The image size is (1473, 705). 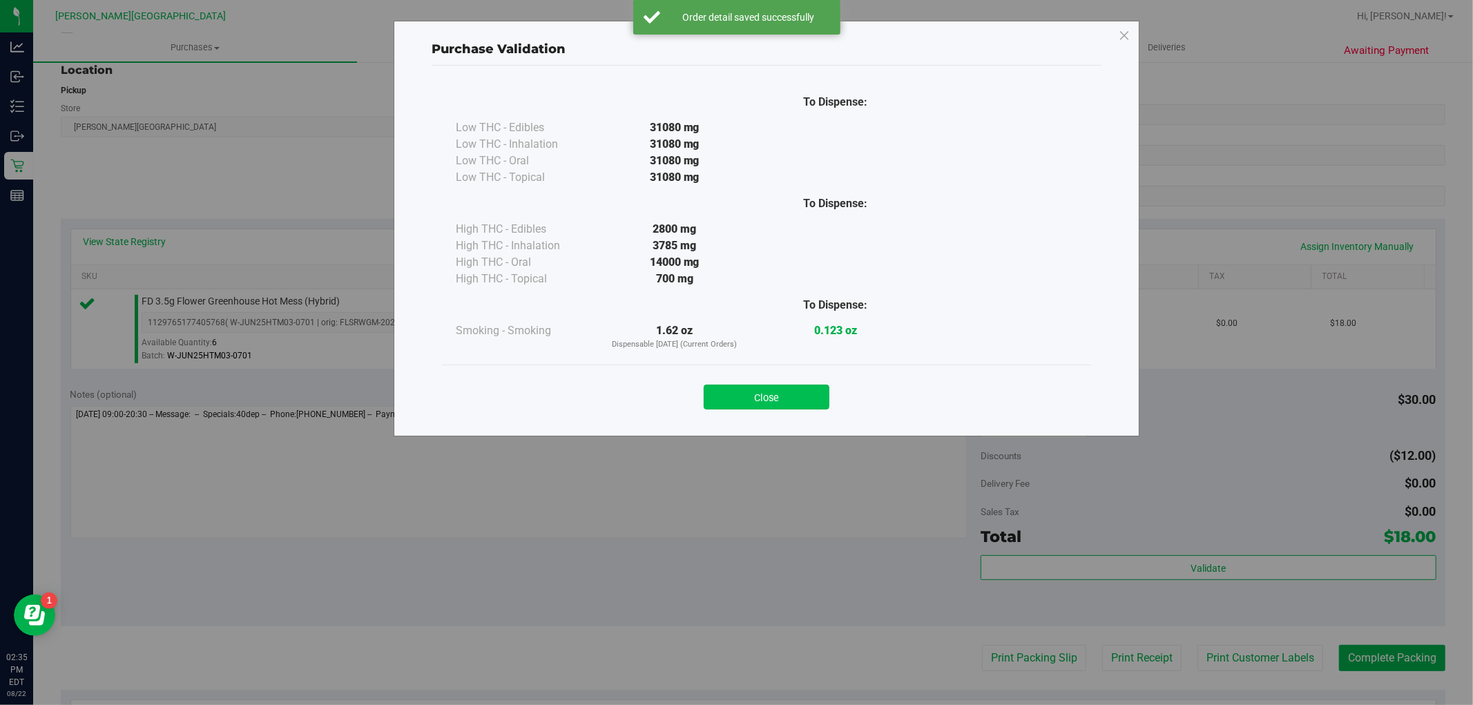 I want to click on div: 14000 mg, so click(x=674, y=262).